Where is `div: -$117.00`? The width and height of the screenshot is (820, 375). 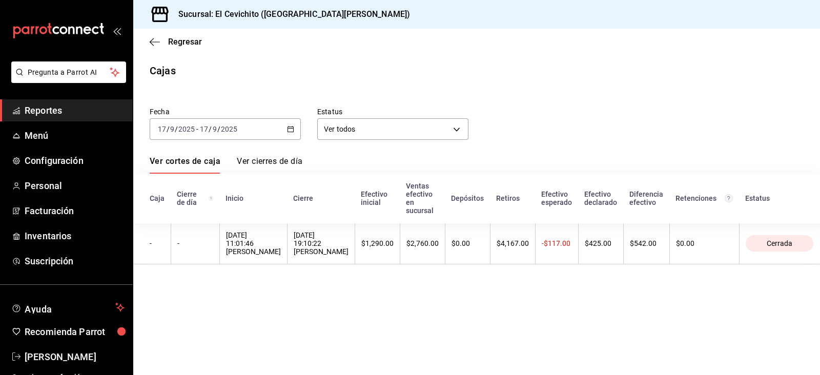
div: -$117.00 is located at coordinates (557, 244).